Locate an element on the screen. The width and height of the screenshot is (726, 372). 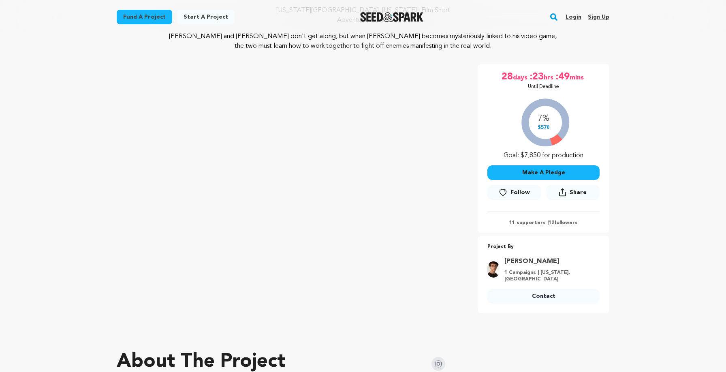
img: Seed&Spark Instagram Icon is located at coordinates (438, 364).